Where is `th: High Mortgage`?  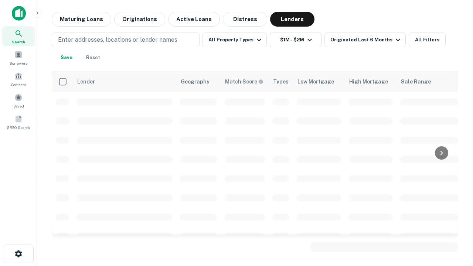
th: High Mortgage is located at coordinates (371, 82).